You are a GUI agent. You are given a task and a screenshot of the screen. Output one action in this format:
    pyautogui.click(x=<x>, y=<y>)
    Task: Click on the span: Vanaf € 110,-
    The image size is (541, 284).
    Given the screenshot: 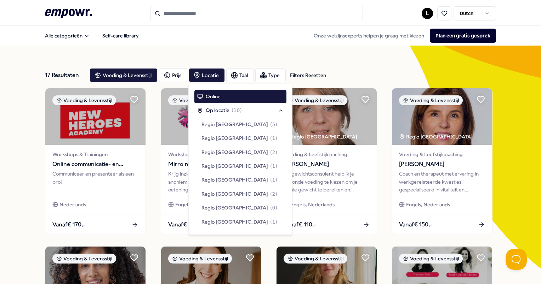 What is the action you would take?
    pyautogui.click(x=300, y=225)
    